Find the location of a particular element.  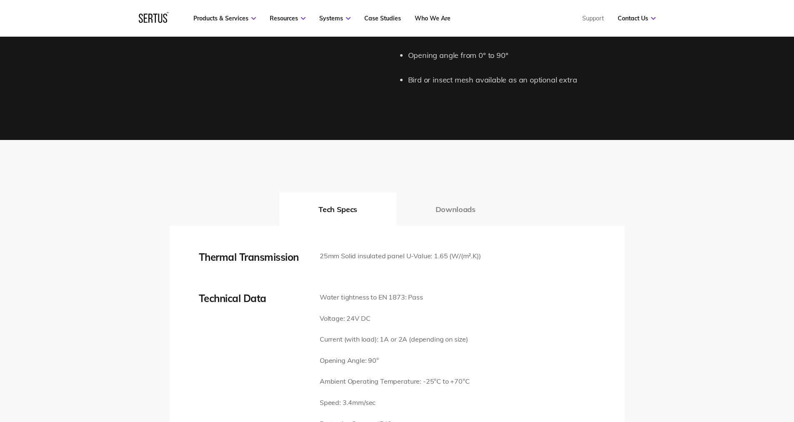

div: Technical Data is located at coordinates (253, 299).